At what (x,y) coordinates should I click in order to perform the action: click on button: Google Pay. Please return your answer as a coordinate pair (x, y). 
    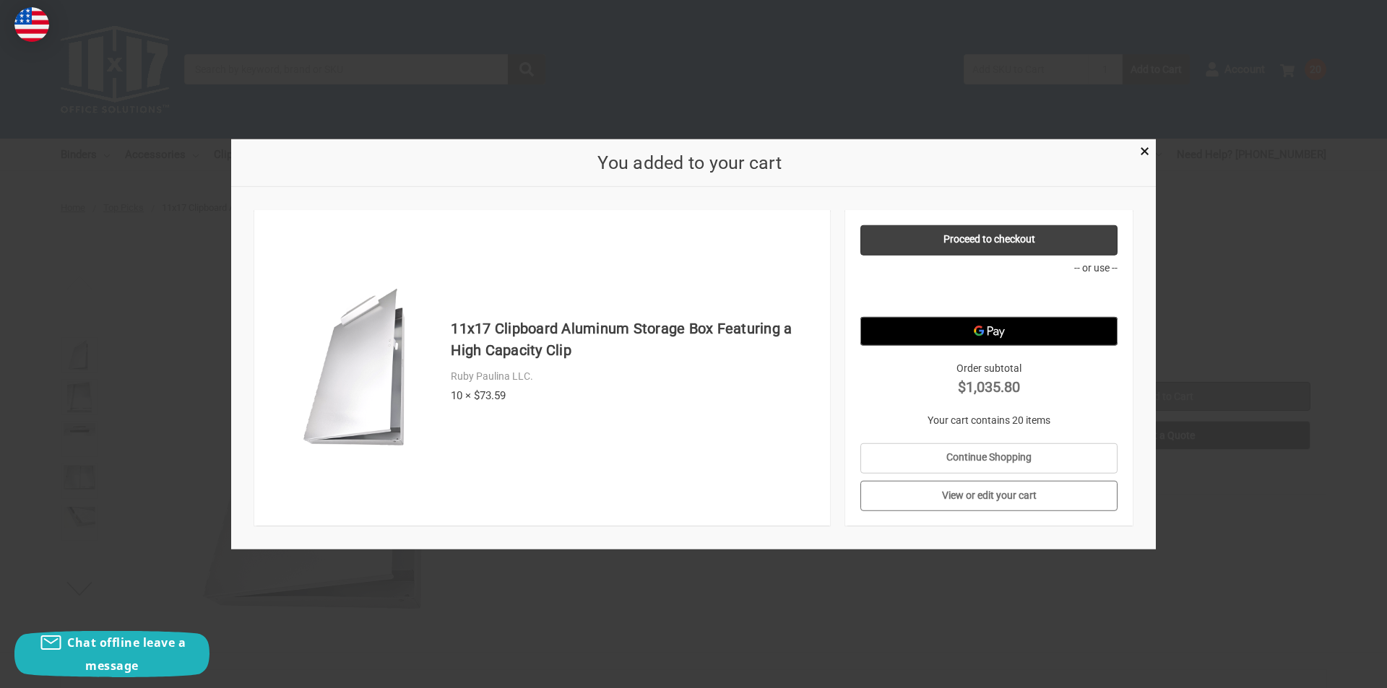
    Looking at the image, I should click on (989, 331).